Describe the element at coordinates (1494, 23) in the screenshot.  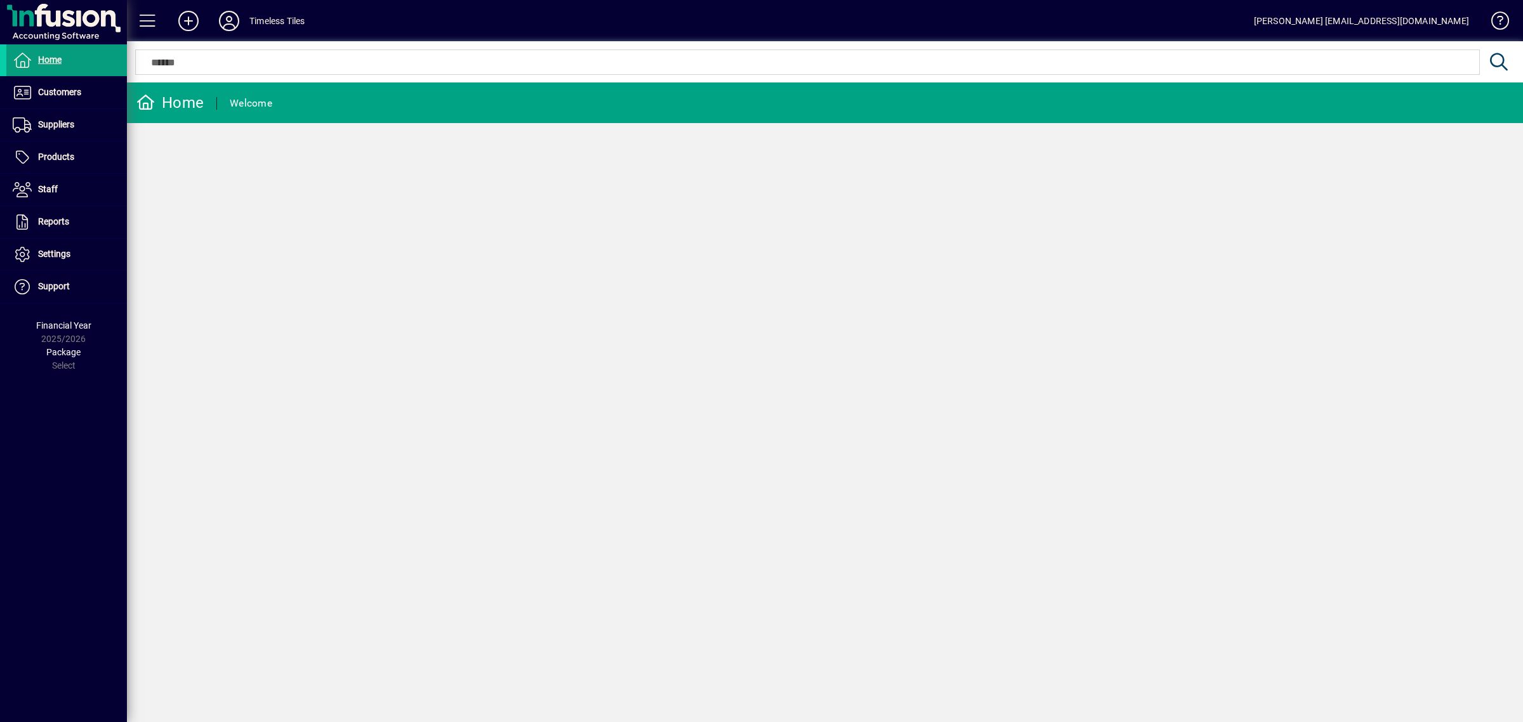
I see `a: Knowledge Base` at that location.